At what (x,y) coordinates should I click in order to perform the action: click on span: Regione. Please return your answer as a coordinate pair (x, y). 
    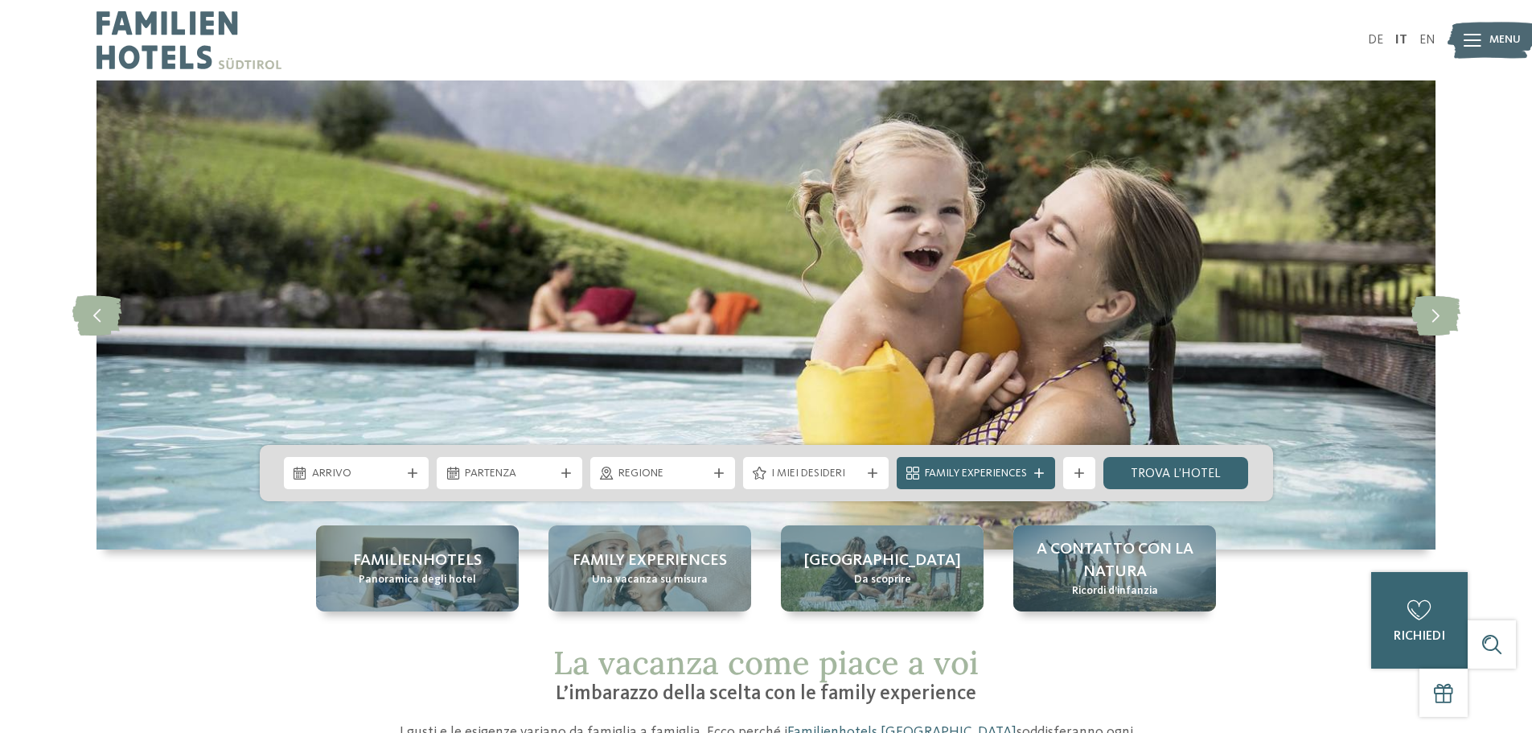
    Looking at the image, I should click on (663, 474).